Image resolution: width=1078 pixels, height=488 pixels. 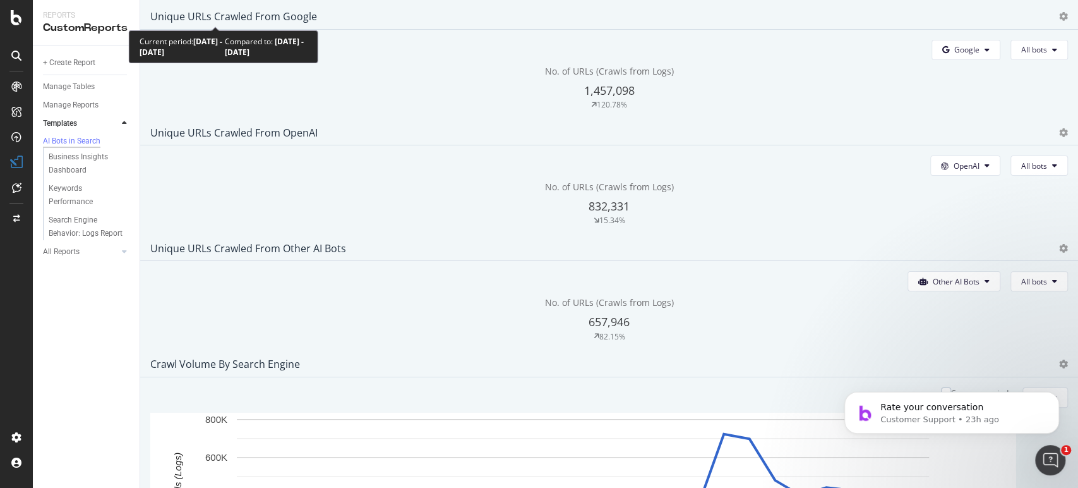 What do you see at coordinates (609, 322) in the screenshot?
I see `span: 657,946` at bounding box center [609, 322].